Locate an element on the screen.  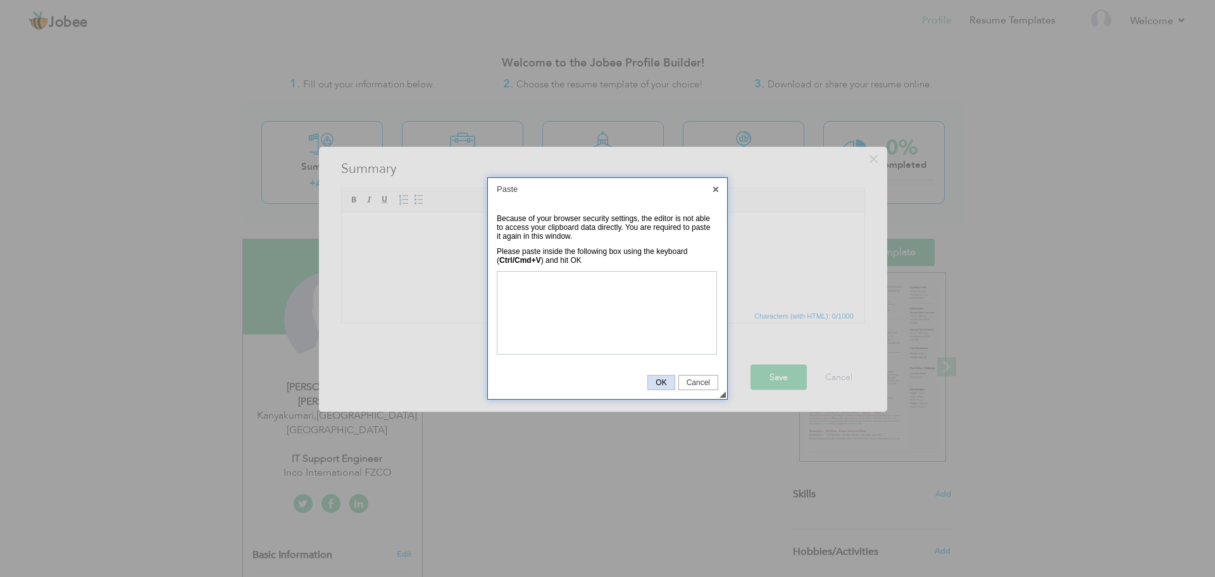
div: Resize is located at coordinates (723, 394).